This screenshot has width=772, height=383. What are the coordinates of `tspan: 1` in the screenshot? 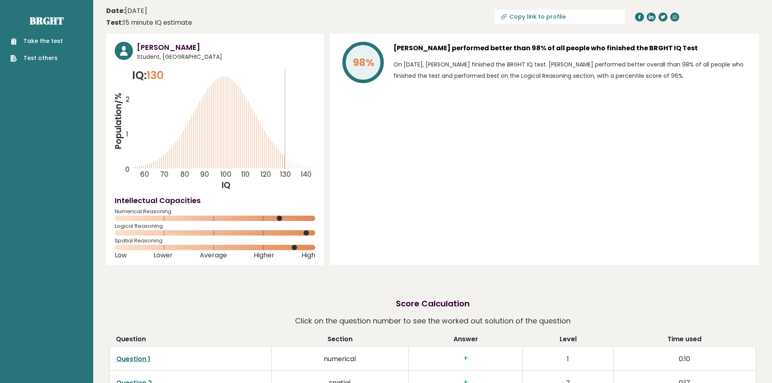 It's located at (127, 134).